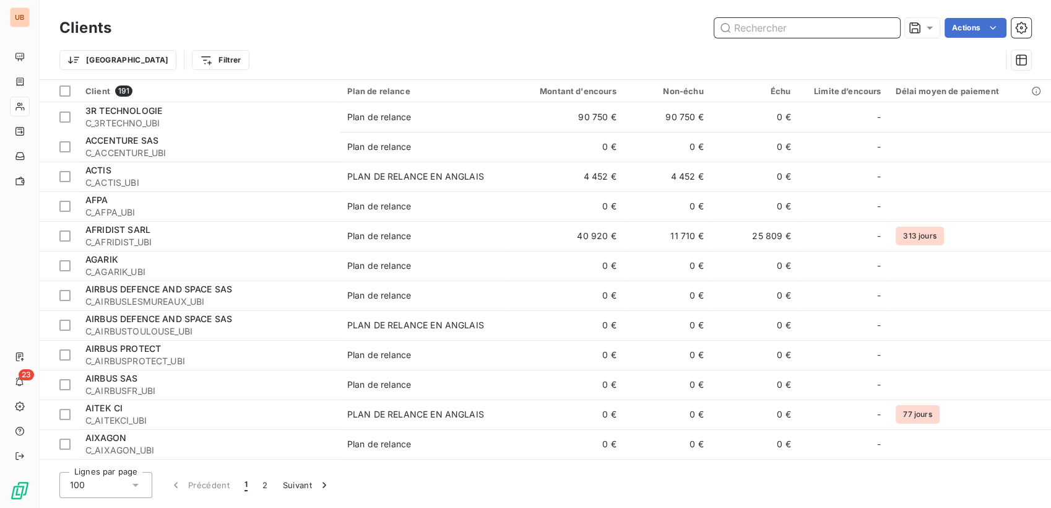 The height and width of the screenshot is (508, 1051). Describe the element at coordinates (209, 301) in the screenshot. I see `span: C_AIRBUSLESMUREAUX_UBI` at that location.